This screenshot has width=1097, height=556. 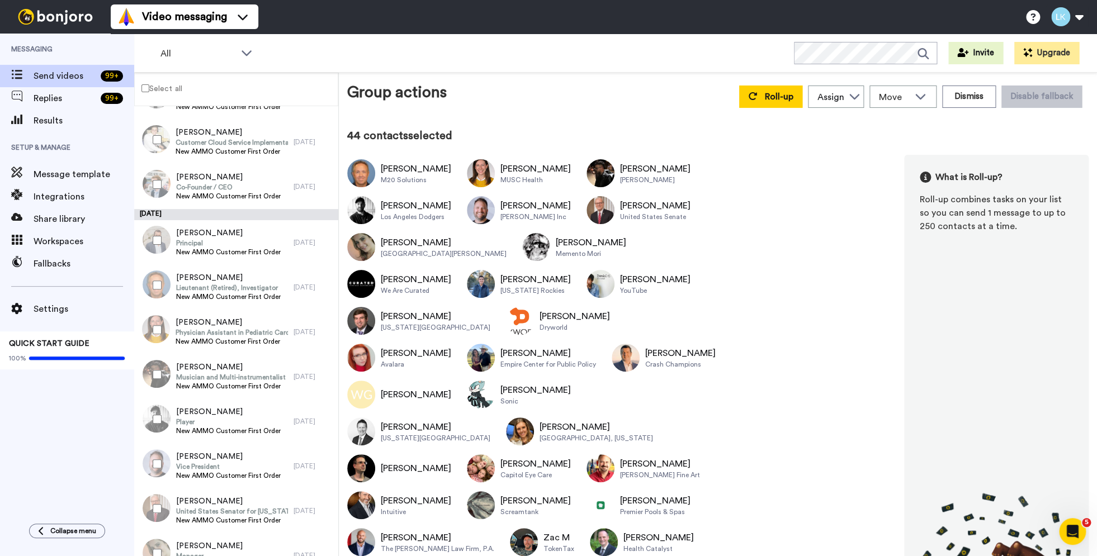 What do you see at coordinates (1086, 523) in the screenshot?
I see `span: 5` at bounding box center [1086, 523].